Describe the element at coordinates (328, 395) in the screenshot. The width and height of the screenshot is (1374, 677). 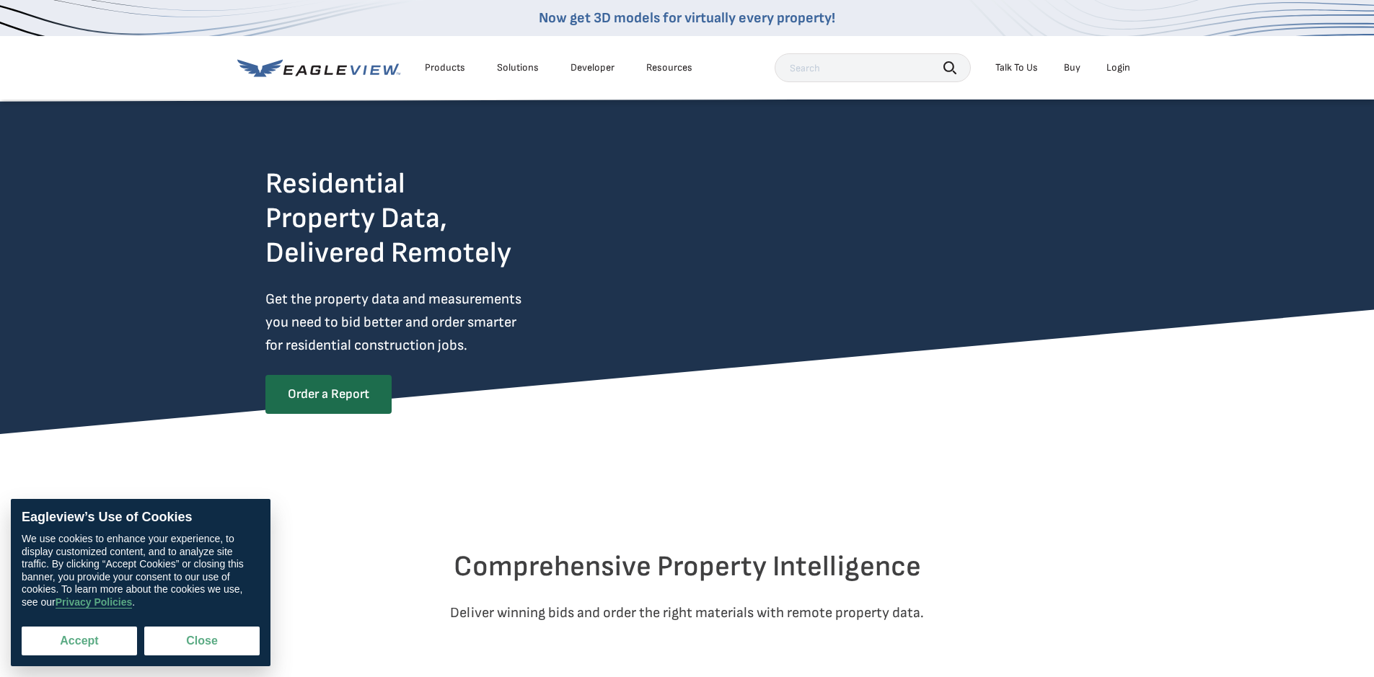
I see `a: Order a Report` at that location.